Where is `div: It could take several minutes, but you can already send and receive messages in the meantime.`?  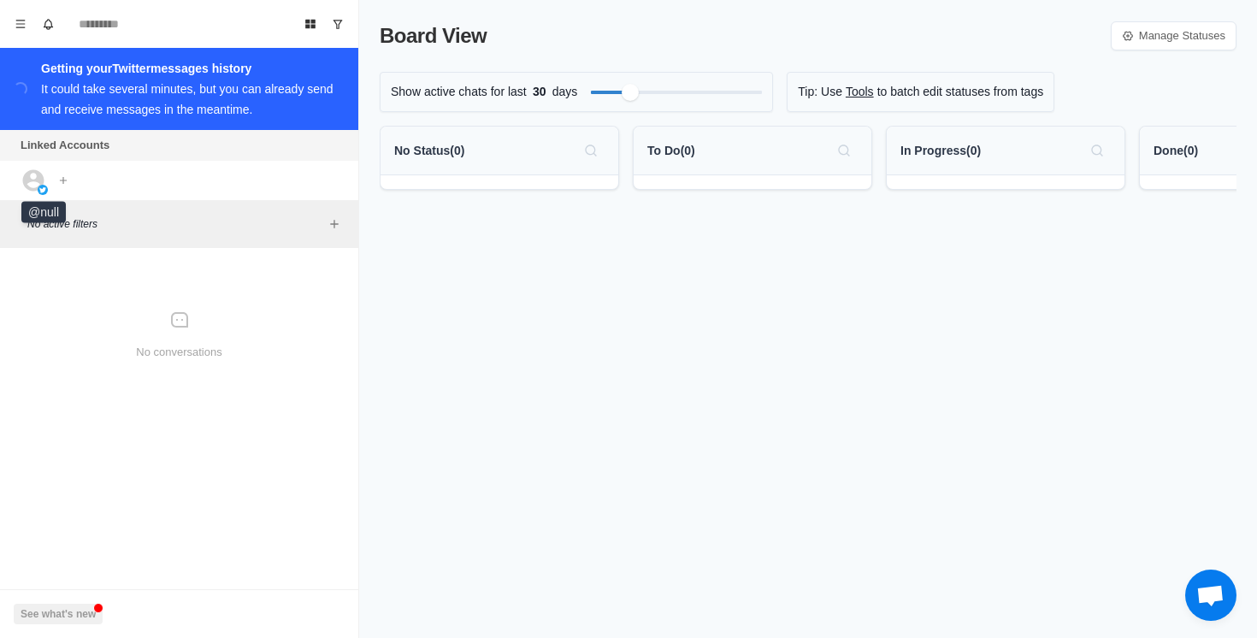 div: It could take several minutes, but you can already send and receive messages in the meantime. is located at coordinates (187, 99).